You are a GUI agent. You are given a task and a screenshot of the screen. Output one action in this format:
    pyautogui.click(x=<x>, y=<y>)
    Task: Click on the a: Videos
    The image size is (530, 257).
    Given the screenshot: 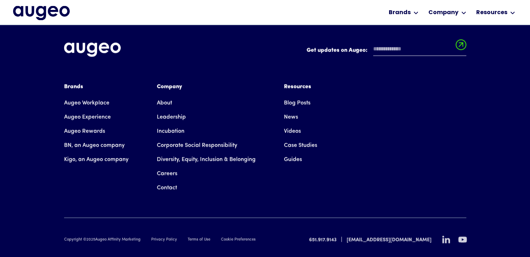 What is the action you would take?
    pyautogui.click(x=292, y=131)
    